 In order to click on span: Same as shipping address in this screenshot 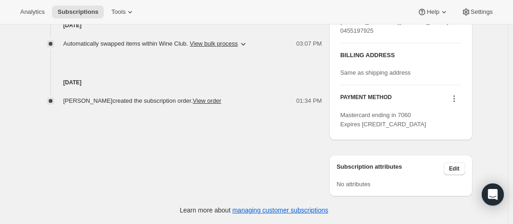, I will do `click(375, 72)`.